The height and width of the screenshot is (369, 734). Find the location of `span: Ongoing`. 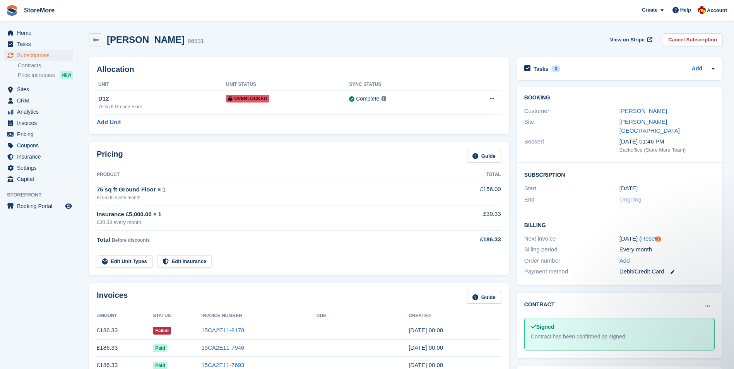

span: Ongoing is located at coordinates (630, 199).